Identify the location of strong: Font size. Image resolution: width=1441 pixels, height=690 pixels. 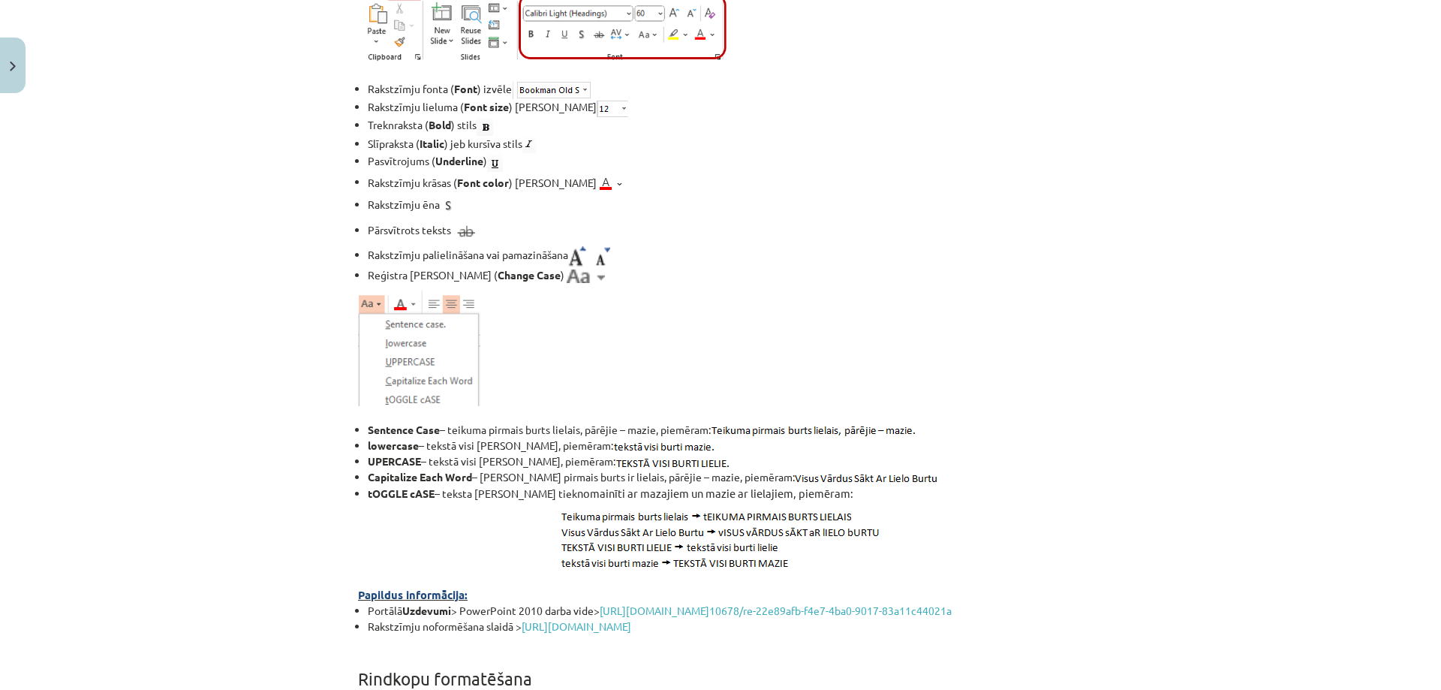
(486, 107).